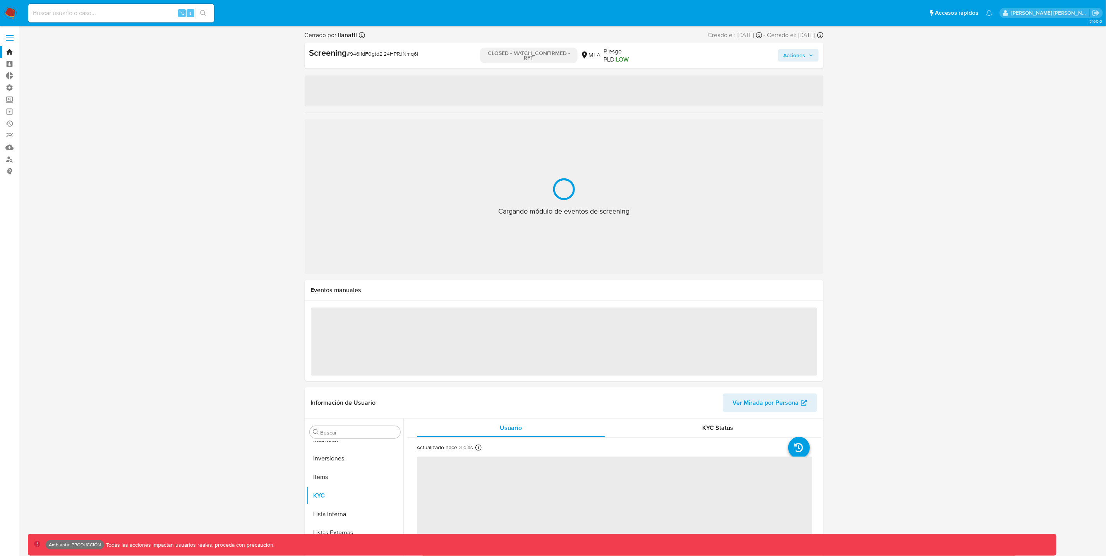  Describe the element at coordinates (355, 459) in the screenshot. I see `button: Inversiones` at that location.